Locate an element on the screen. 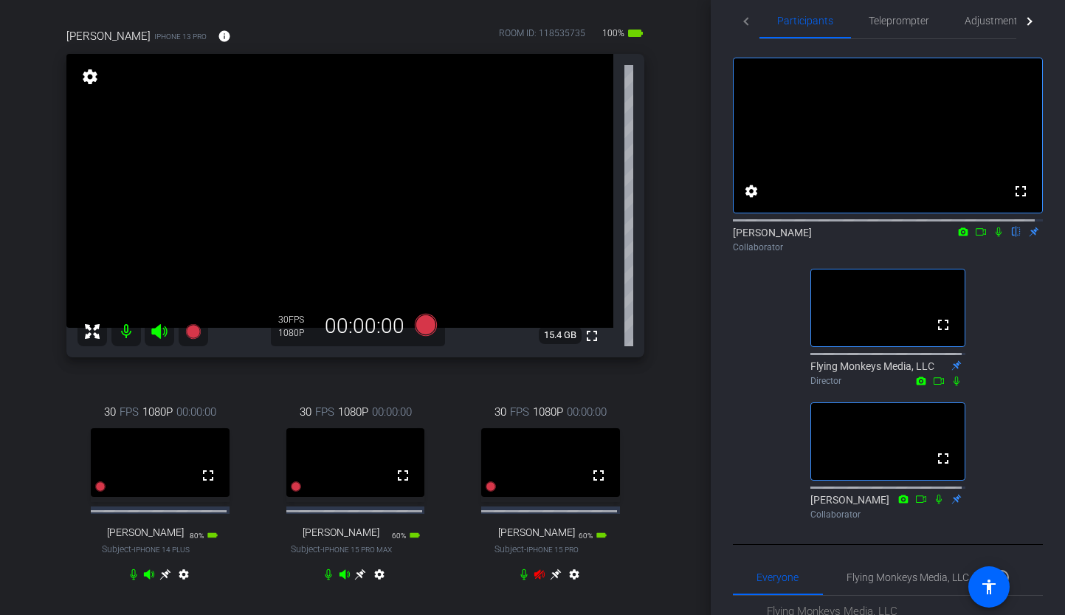  div: 30 is located at coordinates (297, 319).